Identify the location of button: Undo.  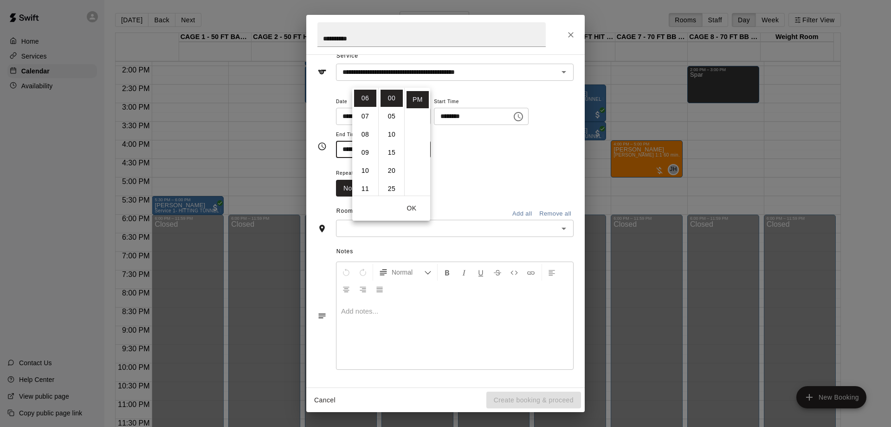
(346, 272).